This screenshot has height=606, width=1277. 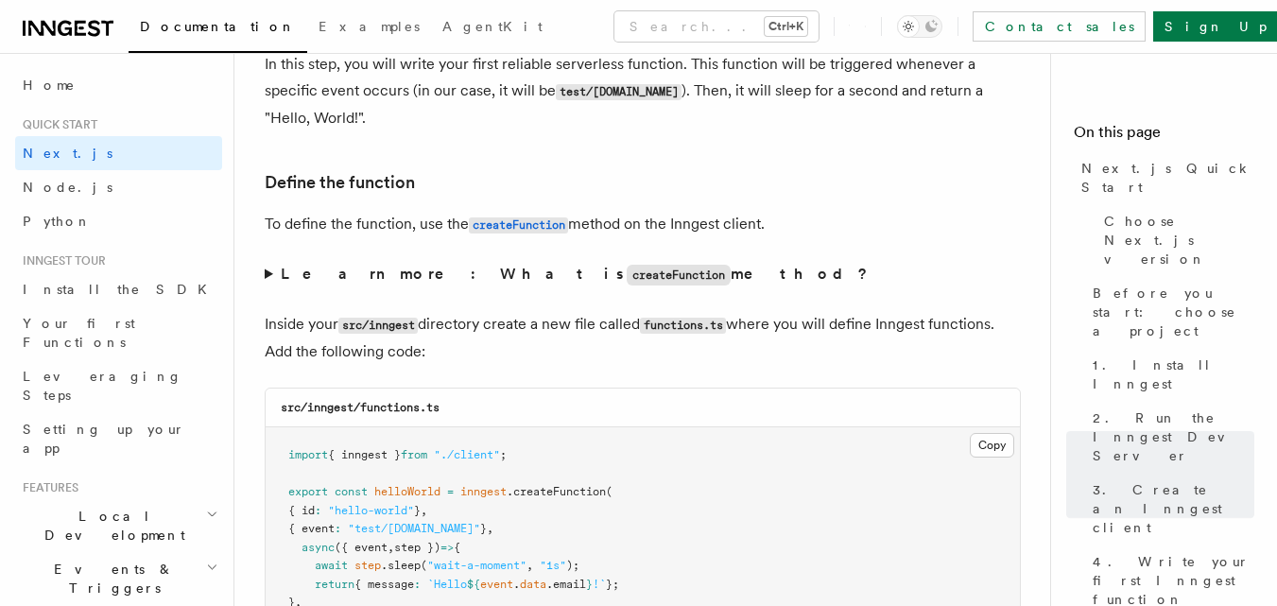 What do you see at coordinates (46, 488) in the screenshot?
I see `span: Features` at bounding box center [46, 488].